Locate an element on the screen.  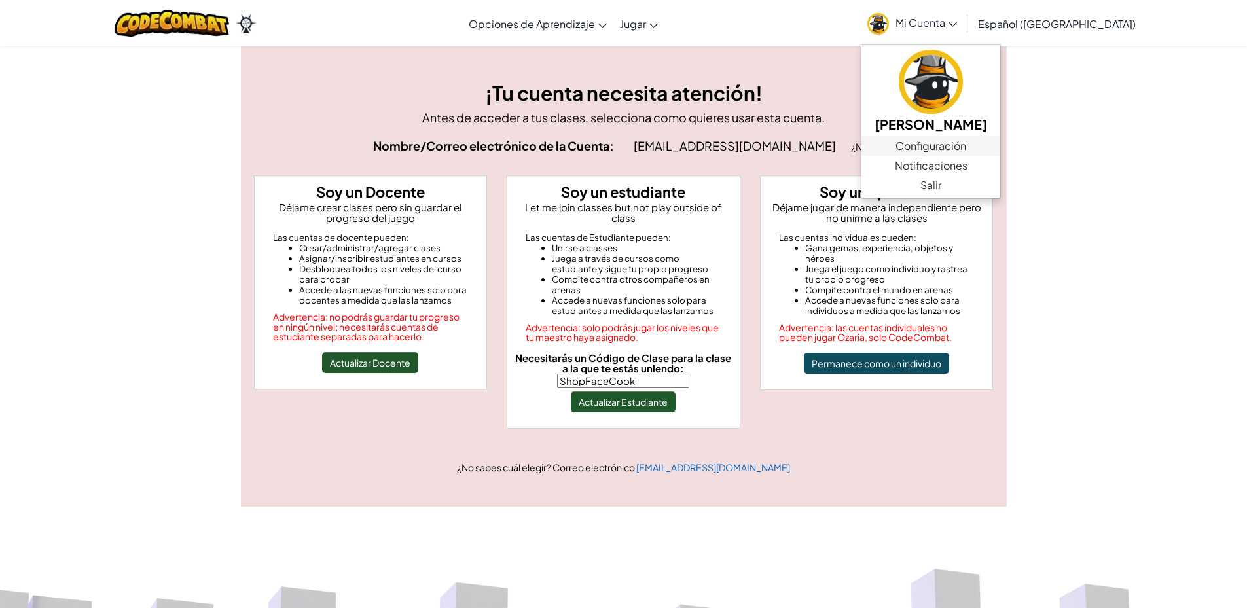
p: Déjame jugar de manera independiente pero no unirme a las clases is located at coordinates (876, 213).